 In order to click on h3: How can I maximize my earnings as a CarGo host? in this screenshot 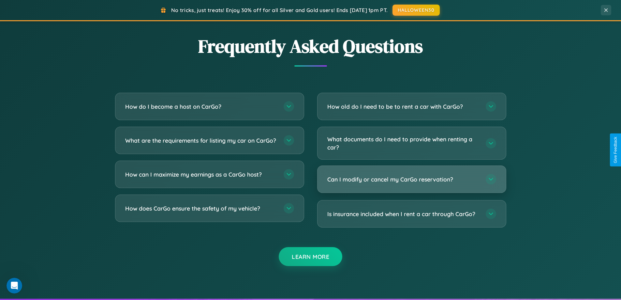, I will do `click(201, 174)`.